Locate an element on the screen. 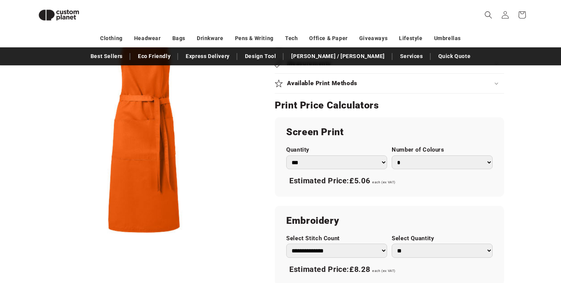 Image resolution: width=561 pixels, height=283 pixels. media-gallery: Gallery Viewer is located at coordinates (144, 123).